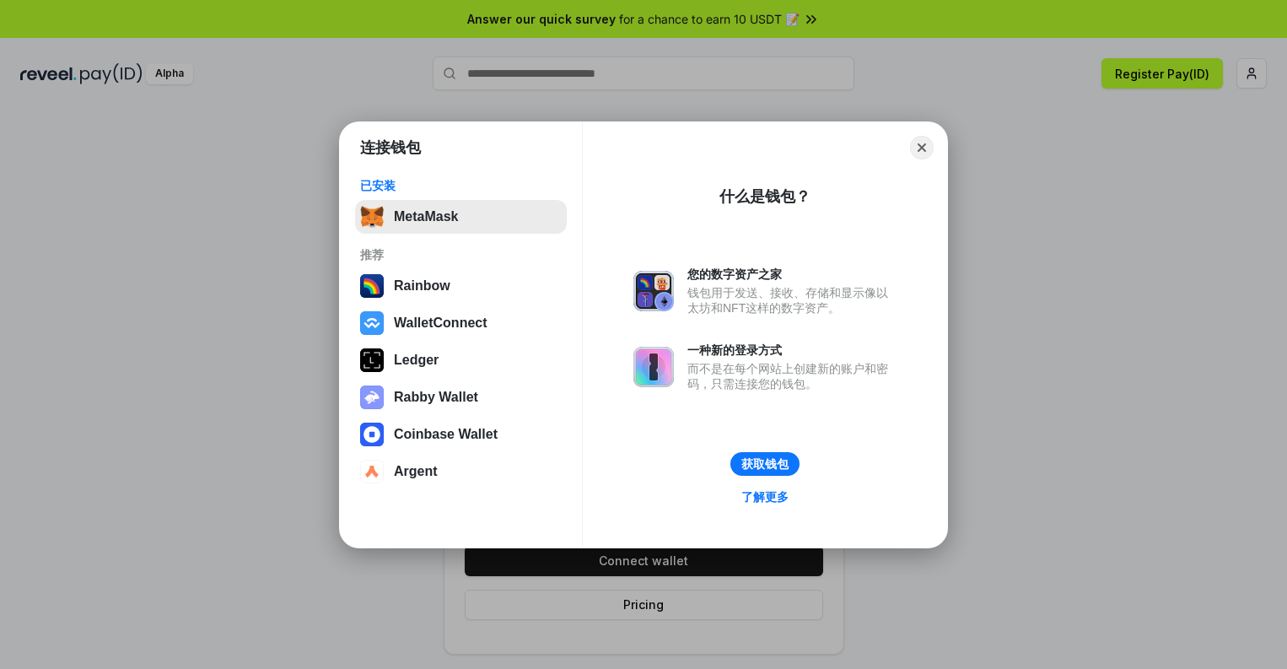 The height and width of the screenshot is (669, 1287). I want to click on img: svg+xml,%3Csvg%20xmlns%3D%22http%3A%2F%2Fwww.w3.org%2F2000%2Fsvg%22%20width%3D%2228%22%20height%3..., so click(372, 360).